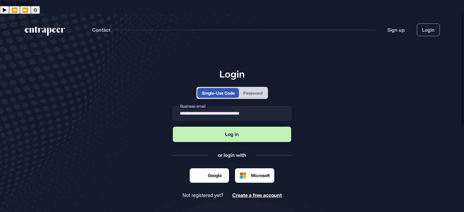  Describe the element at coordinates (193, 106) in the screenshot. I see `label: Business email` at that location.